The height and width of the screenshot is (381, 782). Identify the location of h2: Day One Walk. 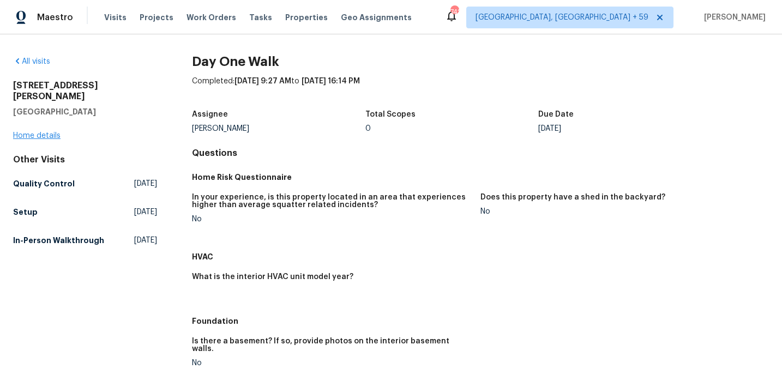
(480, 62).